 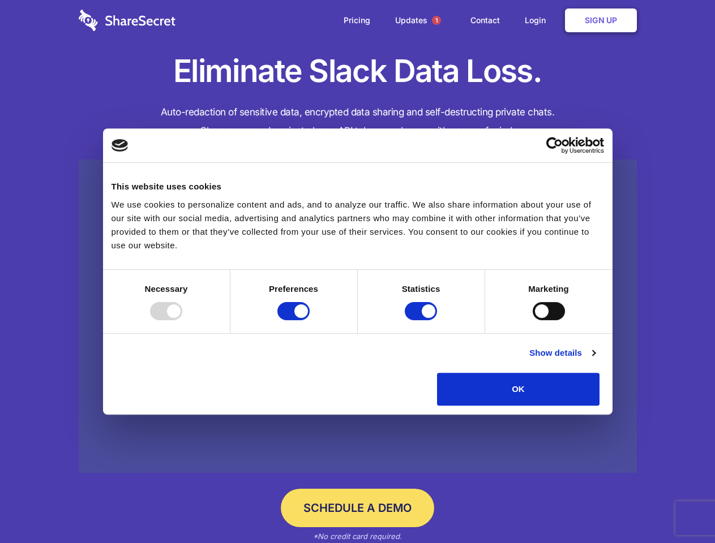 What do you see at coordinates (357, 508) in the screenshot?
I see `a: Schedule a Demo` at bounding box center [357, 508].